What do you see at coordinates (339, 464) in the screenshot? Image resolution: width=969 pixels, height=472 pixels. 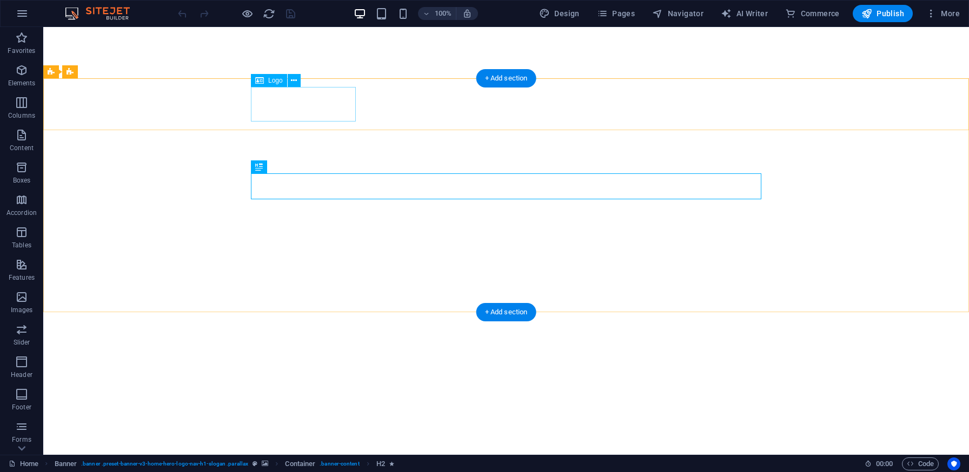 I see `span: . banner-content` at bounding box center [339, 464].